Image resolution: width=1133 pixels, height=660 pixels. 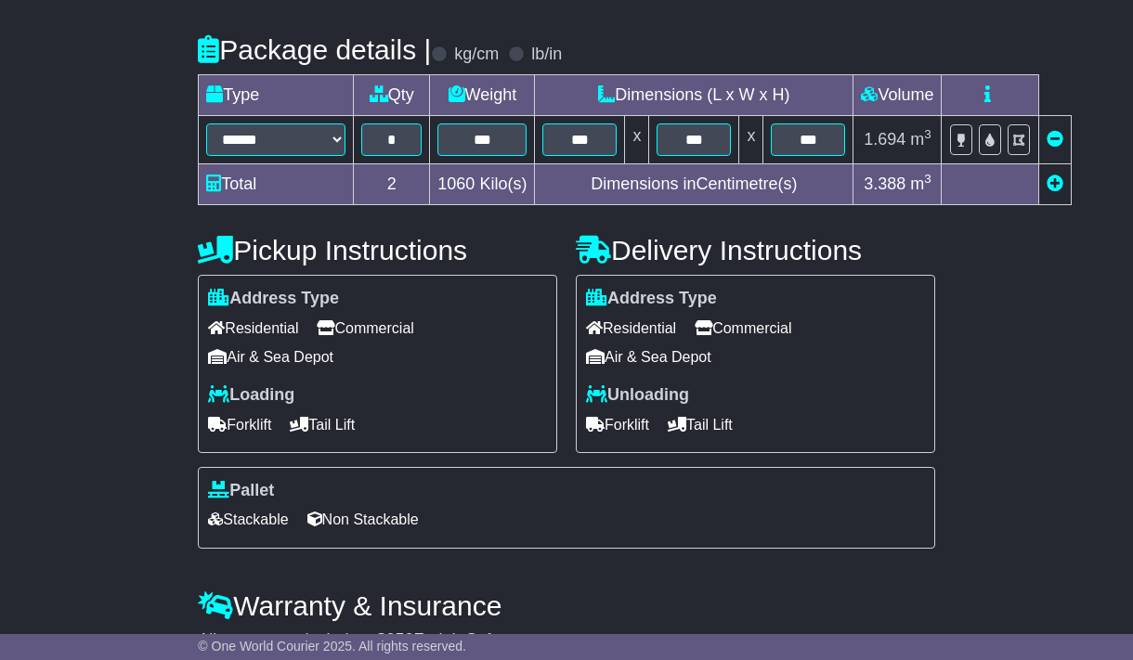 I want to click on a: Add new item, so click(x=1055, y=184).